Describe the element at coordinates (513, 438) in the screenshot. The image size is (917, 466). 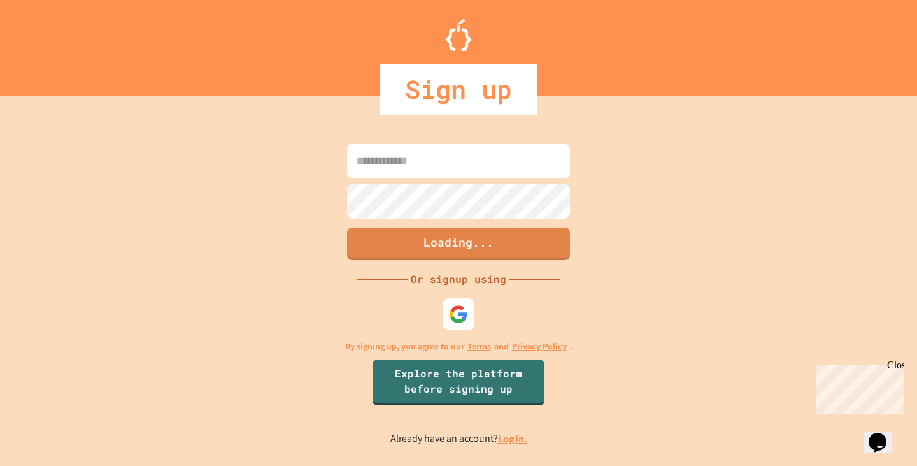
I see `a: Log in.` at that location.